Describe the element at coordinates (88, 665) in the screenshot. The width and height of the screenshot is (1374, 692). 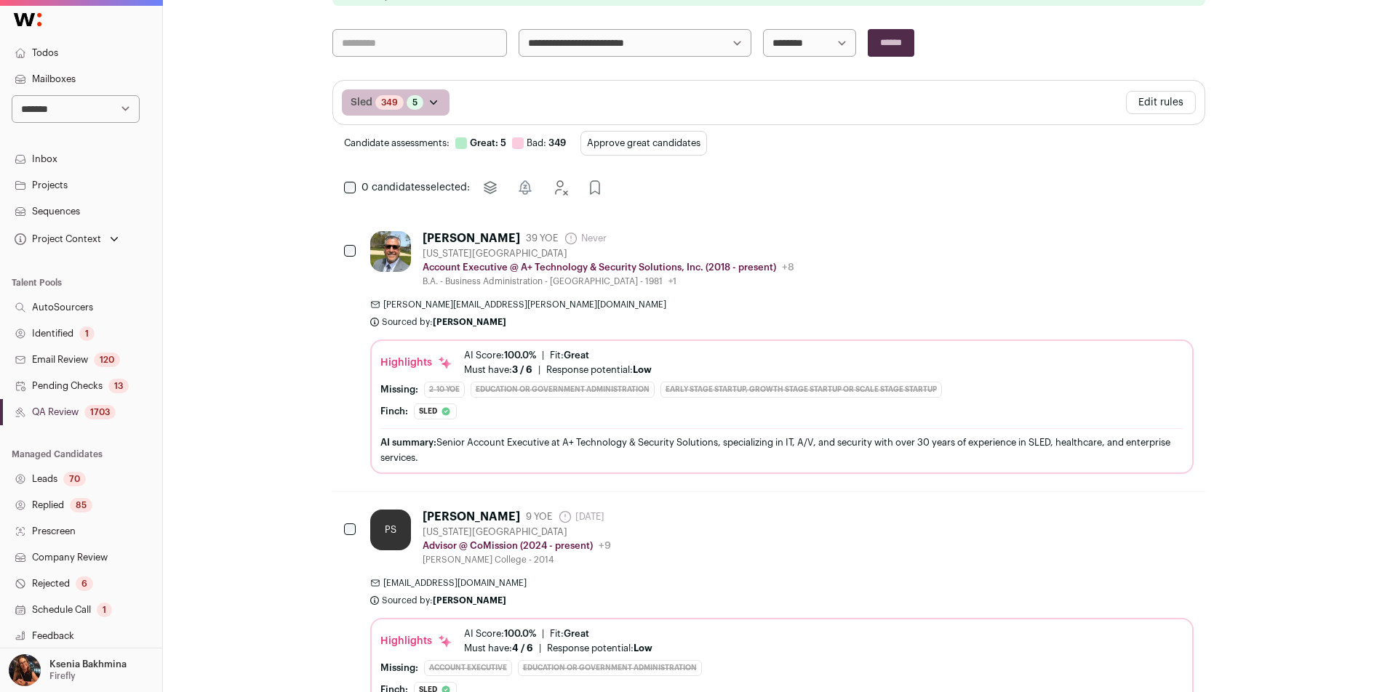
I see `p: Ksenia Bakhmina` at that location.